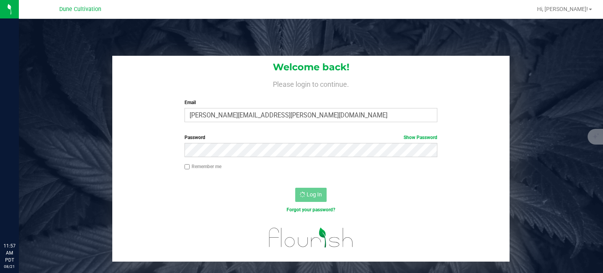 The image size is (603, 273). Describe the element at coordinates (195, 137) in the screenshot. I see `span: Password` at that location.